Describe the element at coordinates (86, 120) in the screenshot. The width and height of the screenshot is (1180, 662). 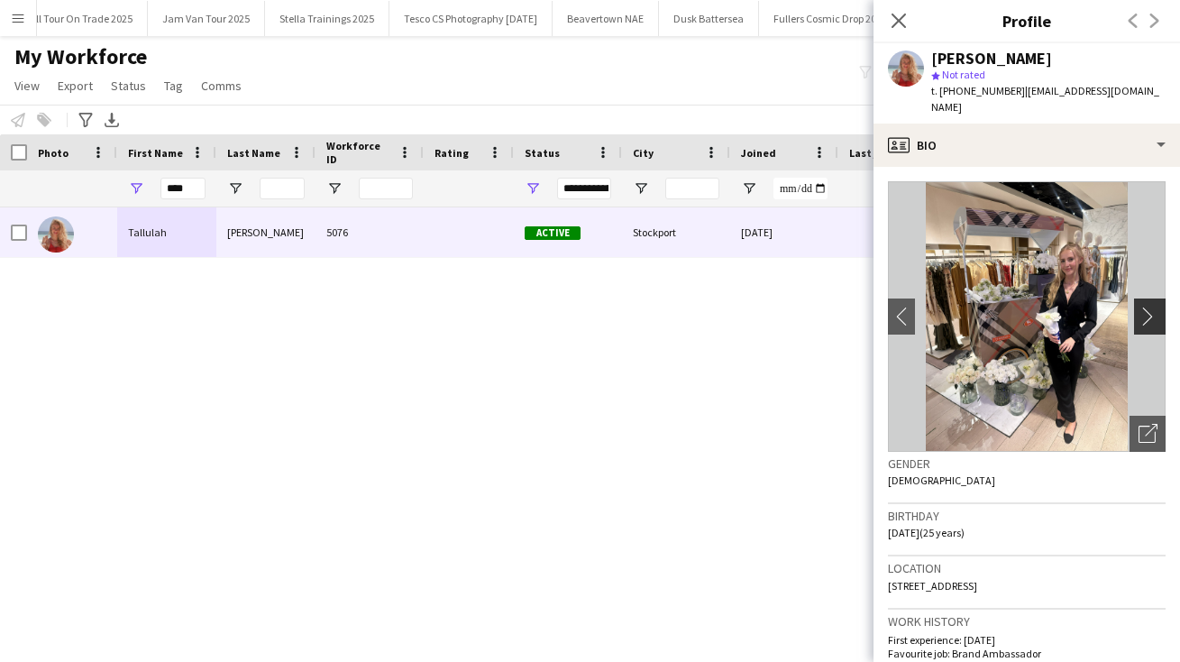
I see `app-action-btn: Advanced filters` at that location.